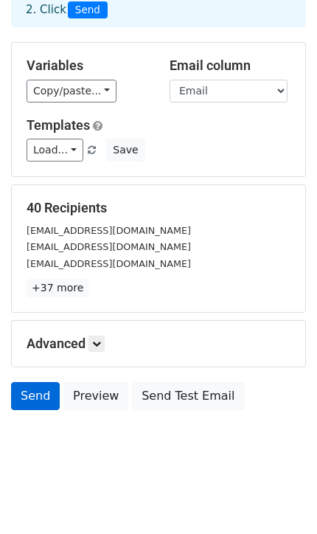 The width and height of the screenshot is (317, 534). Describe the element at coordinates (72, 91) in the screenshot. I see `a: Copy/paste...` at that location.